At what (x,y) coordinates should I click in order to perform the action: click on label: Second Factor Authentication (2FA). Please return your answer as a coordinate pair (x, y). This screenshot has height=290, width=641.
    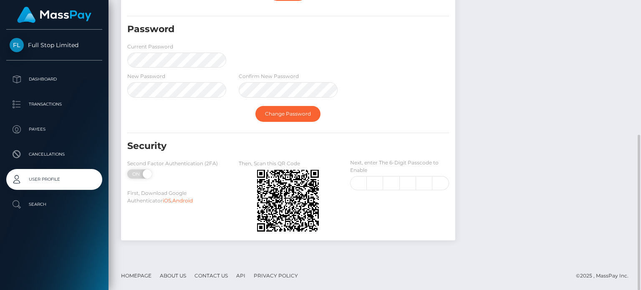
    Looking at the image, I should click on (172, 164).